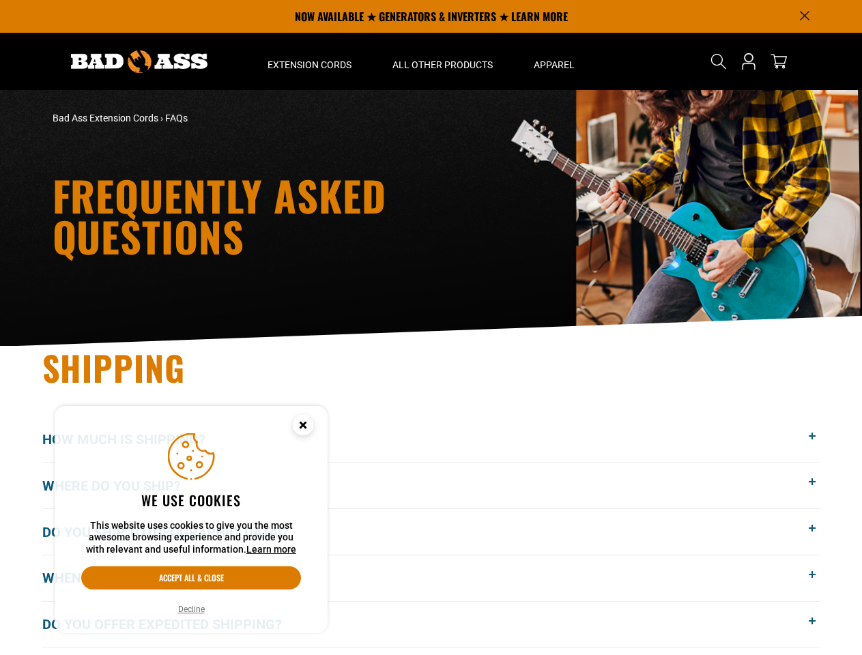 The width and height of the screenshot is (862, 655). Describe the element at coordinates (191, 520) in the screenshot. I see `aside: Cookie Consent` at that location.